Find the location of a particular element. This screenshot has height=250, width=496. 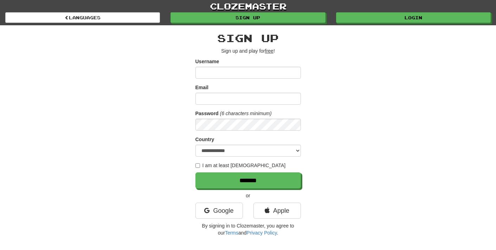

a: Sign up is located at coordinates (248, 18).